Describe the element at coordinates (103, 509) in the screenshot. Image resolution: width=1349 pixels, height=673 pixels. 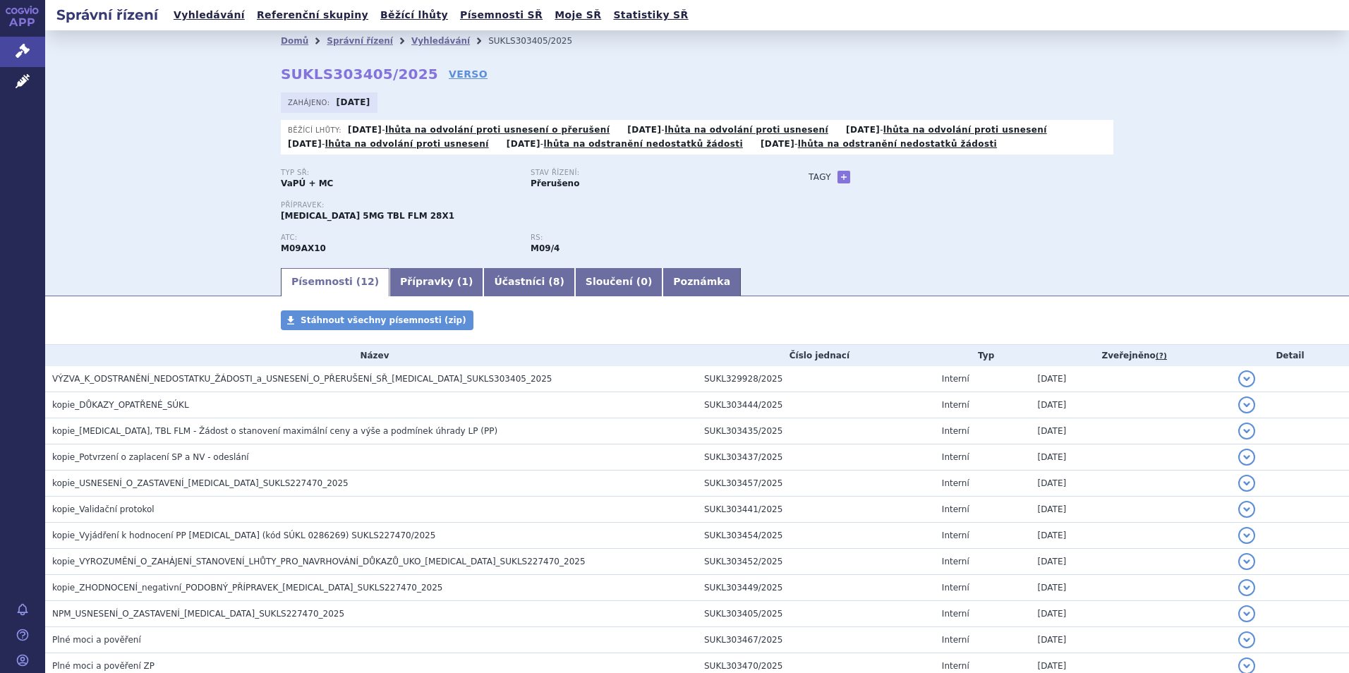
I see `span: kopie_Validační protokol` at that location.